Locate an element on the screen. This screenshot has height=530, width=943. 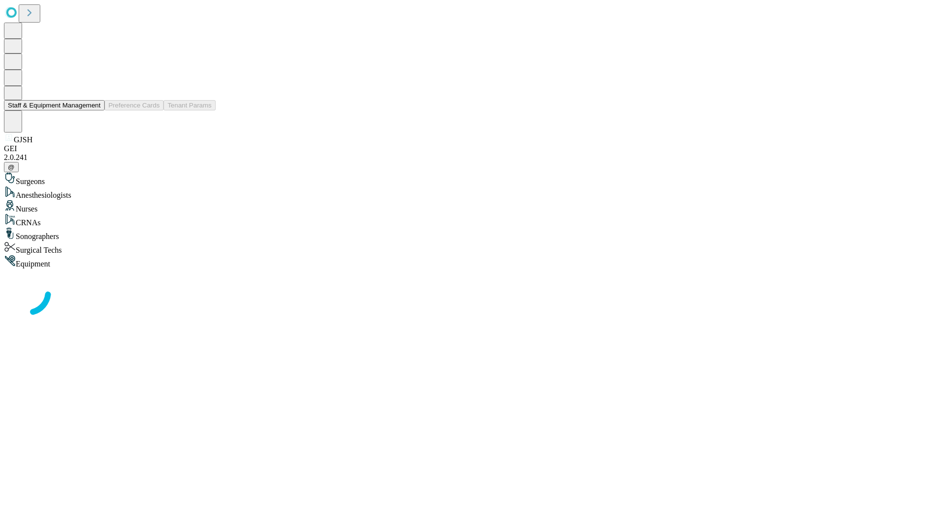
button: Staff & Equipment Management is located at coordinates (54, 105).